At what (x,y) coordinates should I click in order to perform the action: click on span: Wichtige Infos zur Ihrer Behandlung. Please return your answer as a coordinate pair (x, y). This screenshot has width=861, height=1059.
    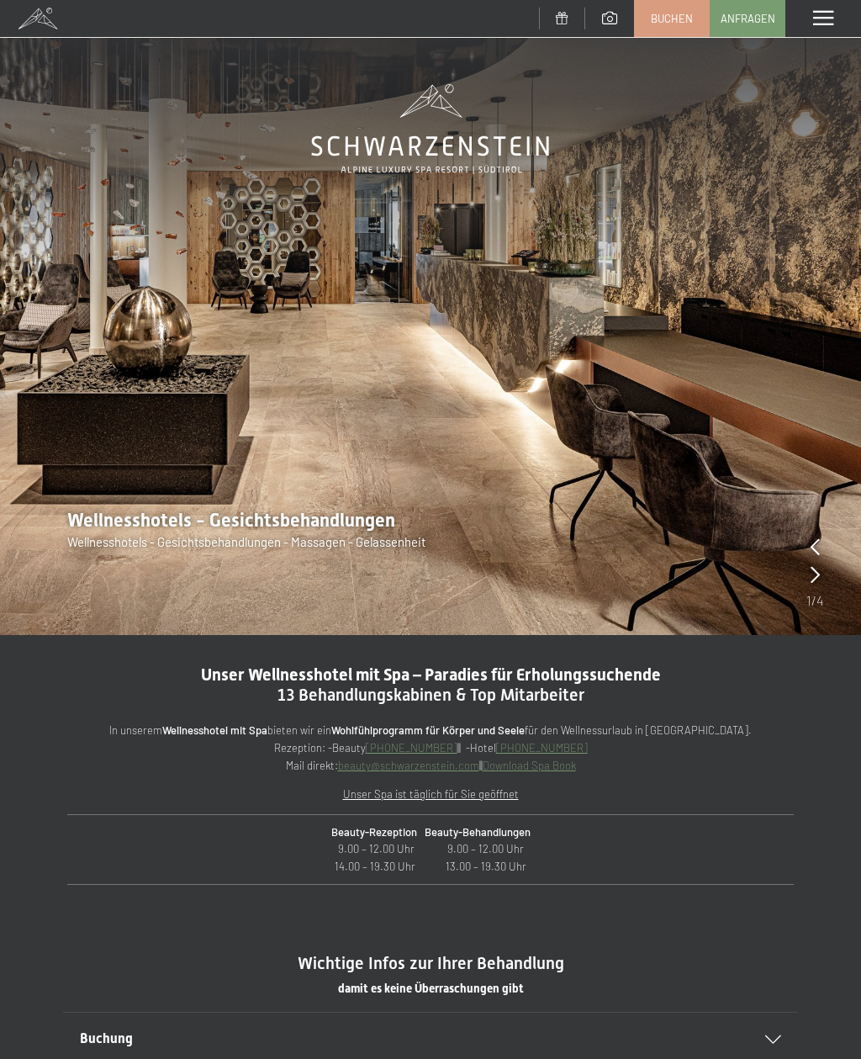
    Looking at the image, I should click on (431, 963).